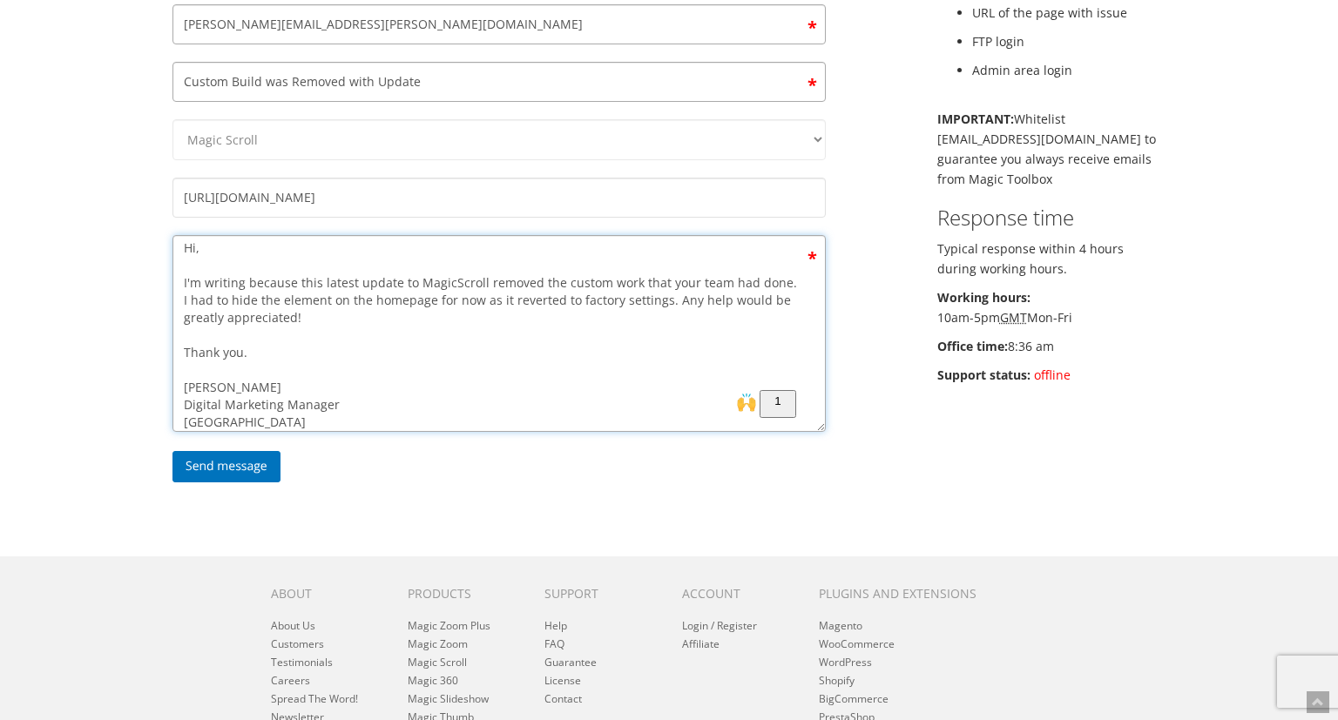 This screenshot has width=1338, height=720. What do you see at coordinates (1052, 259) in the screenshot?
I see `p: Typical response within 4 hours during working hours.` at bounding box center [1052, 259].